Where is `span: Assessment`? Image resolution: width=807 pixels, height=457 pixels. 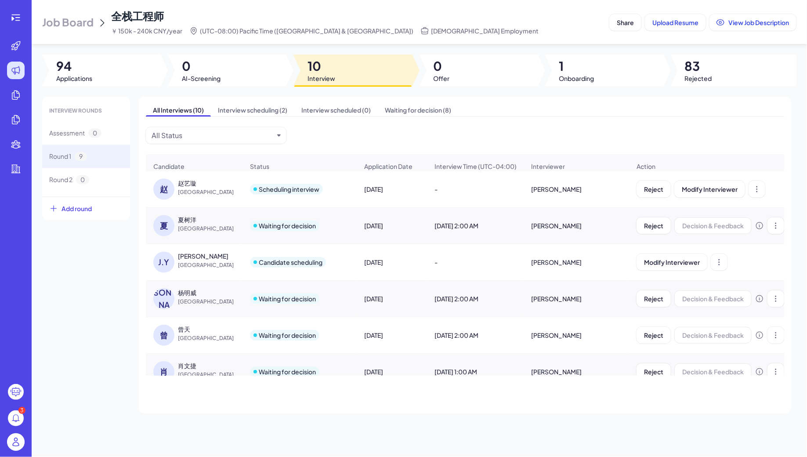
span: Assessment is located at coordinates (67, 133).